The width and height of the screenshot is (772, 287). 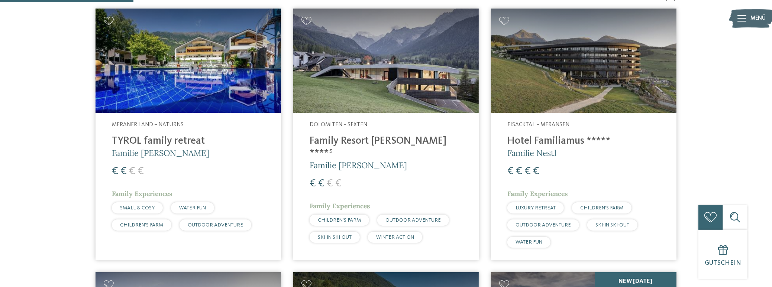 I want to click on img: Familienhotels gesucht? Hier findet ihr die besten!, so click(x=584, y=61).